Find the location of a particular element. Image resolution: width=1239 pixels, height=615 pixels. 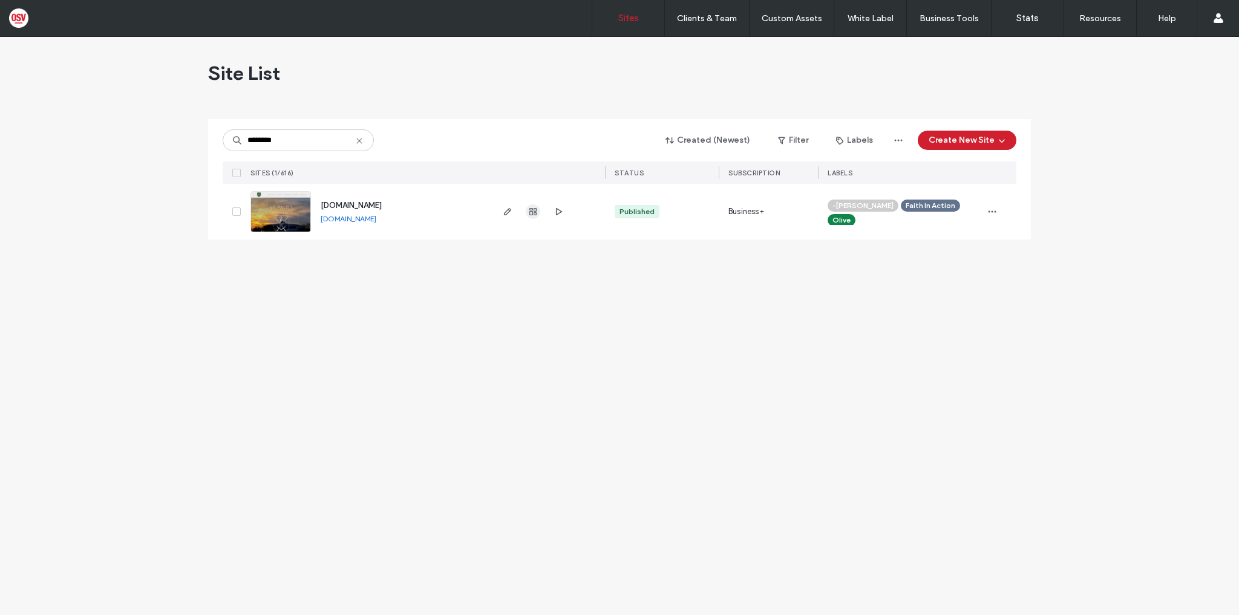

label: Custom Assets is located at coordinates (792, 18).